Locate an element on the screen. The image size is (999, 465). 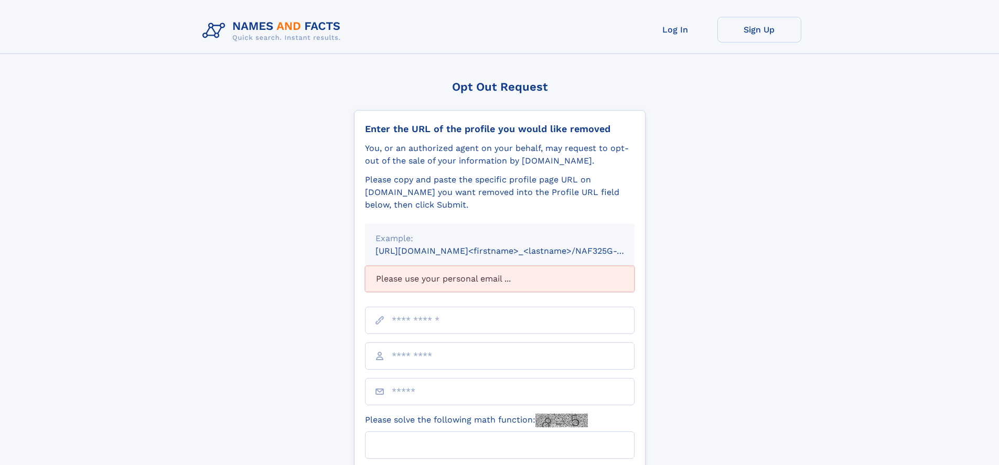
div: Opt Out Request is located at coordinates (500, 87).